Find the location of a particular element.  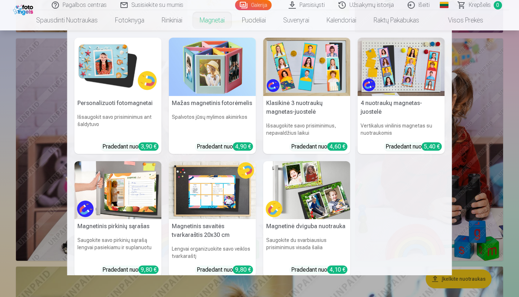

img: Magnetinis savaitės tvarkaraštis 20x30 cm is located at coordinates (212, 190).